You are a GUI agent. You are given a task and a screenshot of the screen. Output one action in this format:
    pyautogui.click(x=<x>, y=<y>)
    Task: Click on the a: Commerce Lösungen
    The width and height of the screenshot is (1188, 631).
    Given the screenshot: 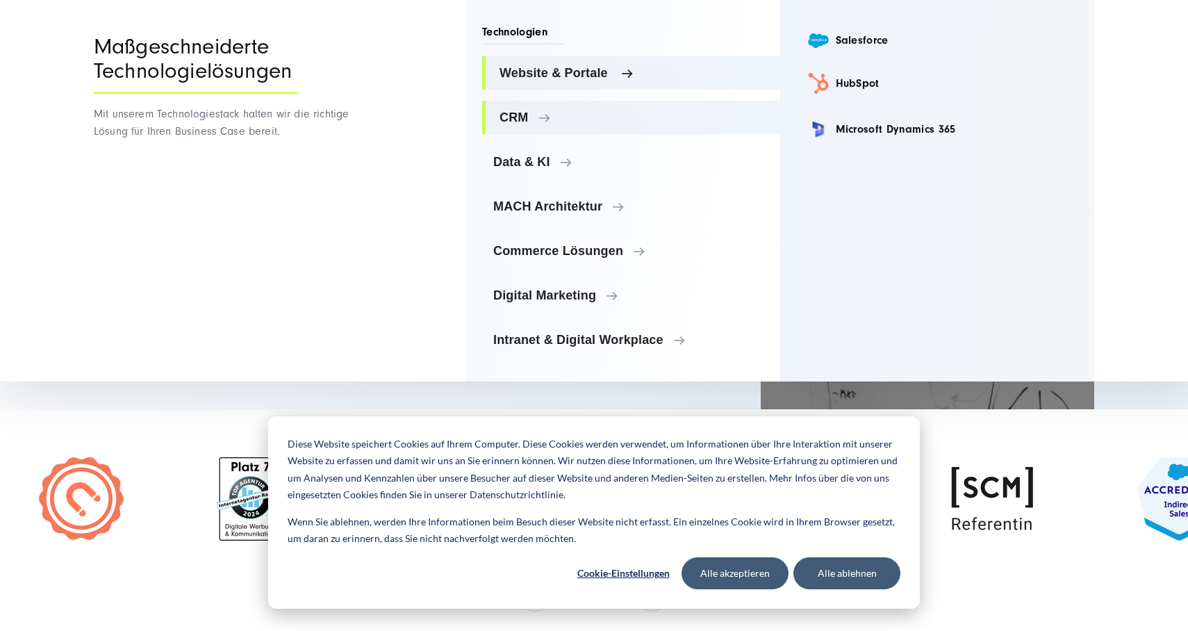 What is the action you would take?
    pyautogui.click(x=631, y=251)
    